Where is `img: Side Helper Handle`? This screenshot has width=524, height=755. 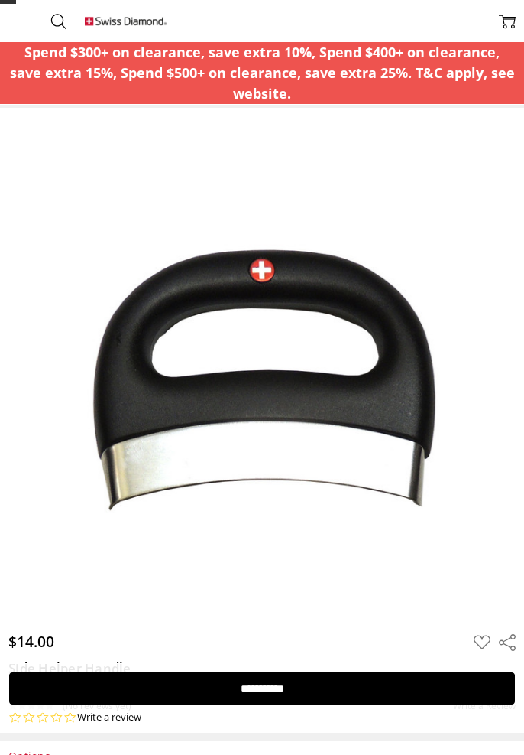 img: Side Helper Handle is located at coordinates (262, 370).